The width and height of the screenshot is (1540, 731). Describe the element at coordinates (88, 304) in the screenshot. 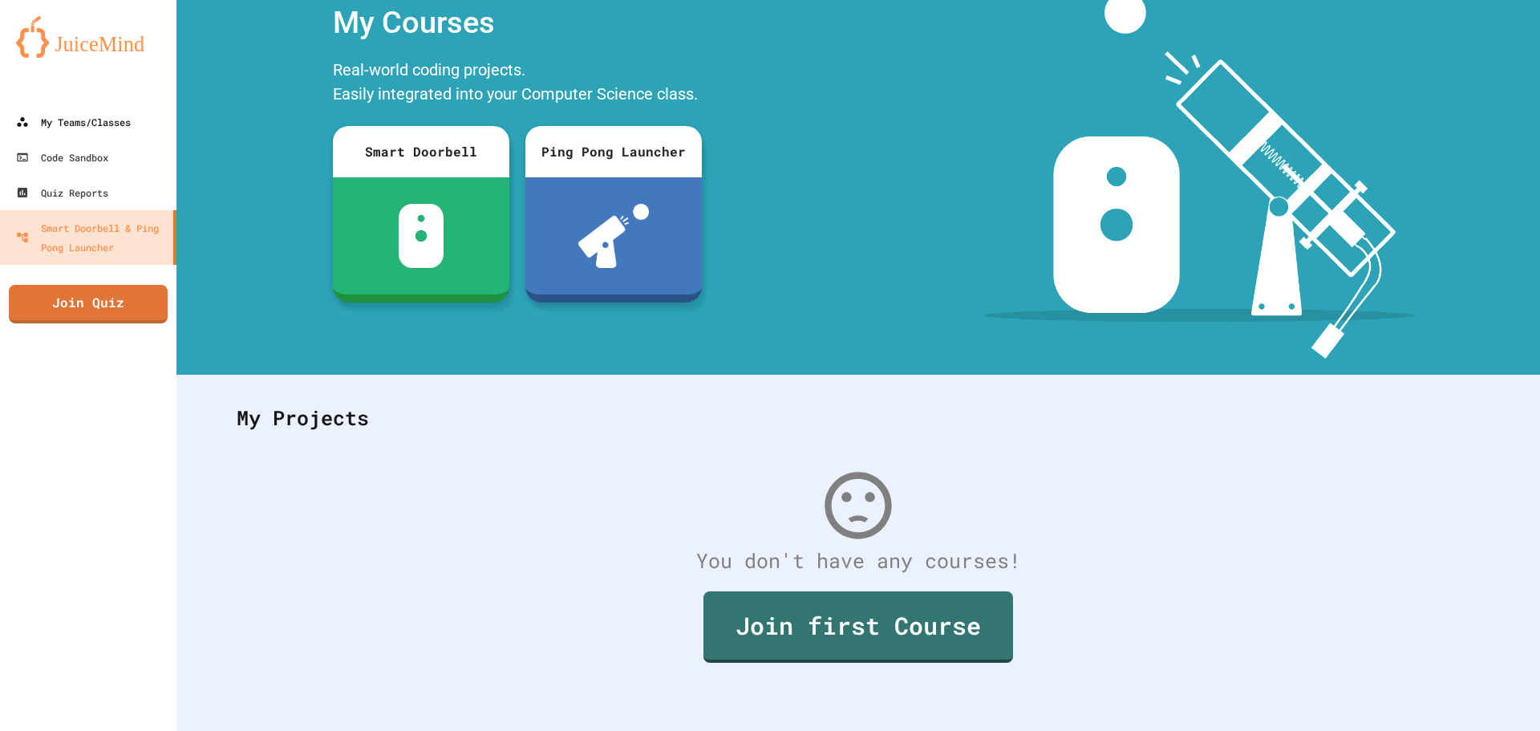

I see `a: Join Quiz` at that location.